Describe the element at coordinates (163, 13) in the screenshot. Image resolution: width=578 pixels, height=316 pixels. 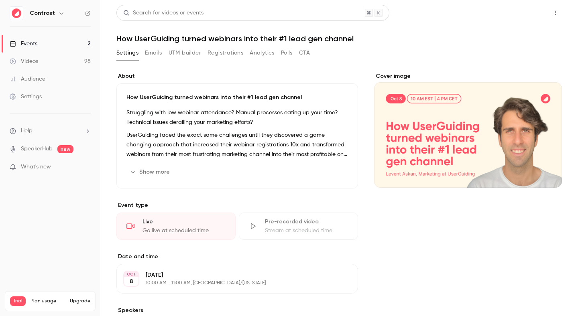
I see `div: Search for videos or events` at that location.